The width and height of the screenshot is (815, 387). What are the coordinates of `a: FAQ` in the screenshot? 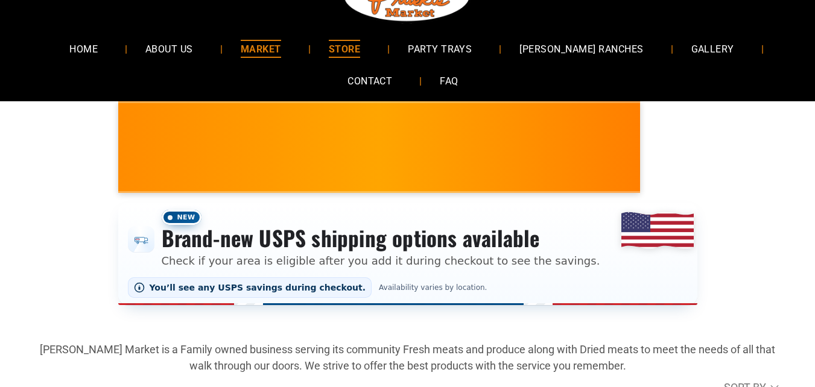 It's located at (449, 81).